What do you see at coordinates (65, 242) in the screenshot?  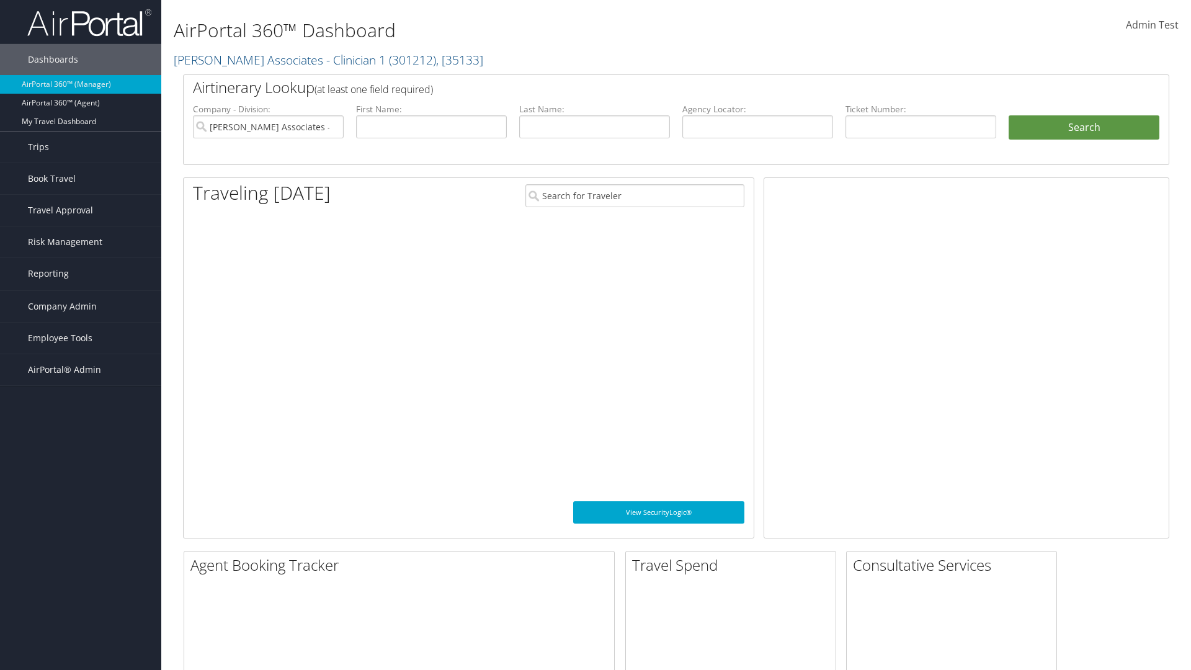 I see `span: Risk Management` at bounding box center [65, 242].